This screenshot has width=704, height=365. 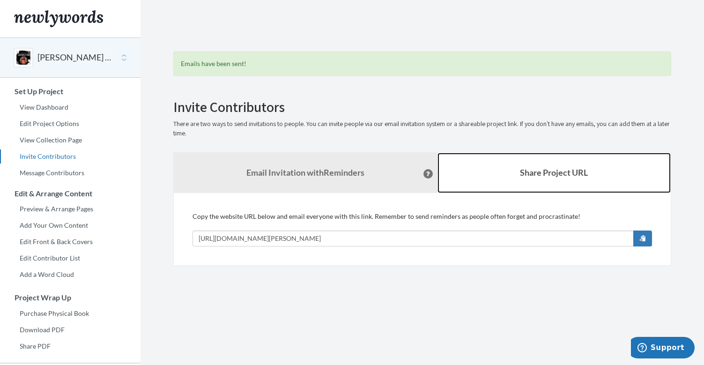 I want to click on span: Support, so click(x=37, y=11).